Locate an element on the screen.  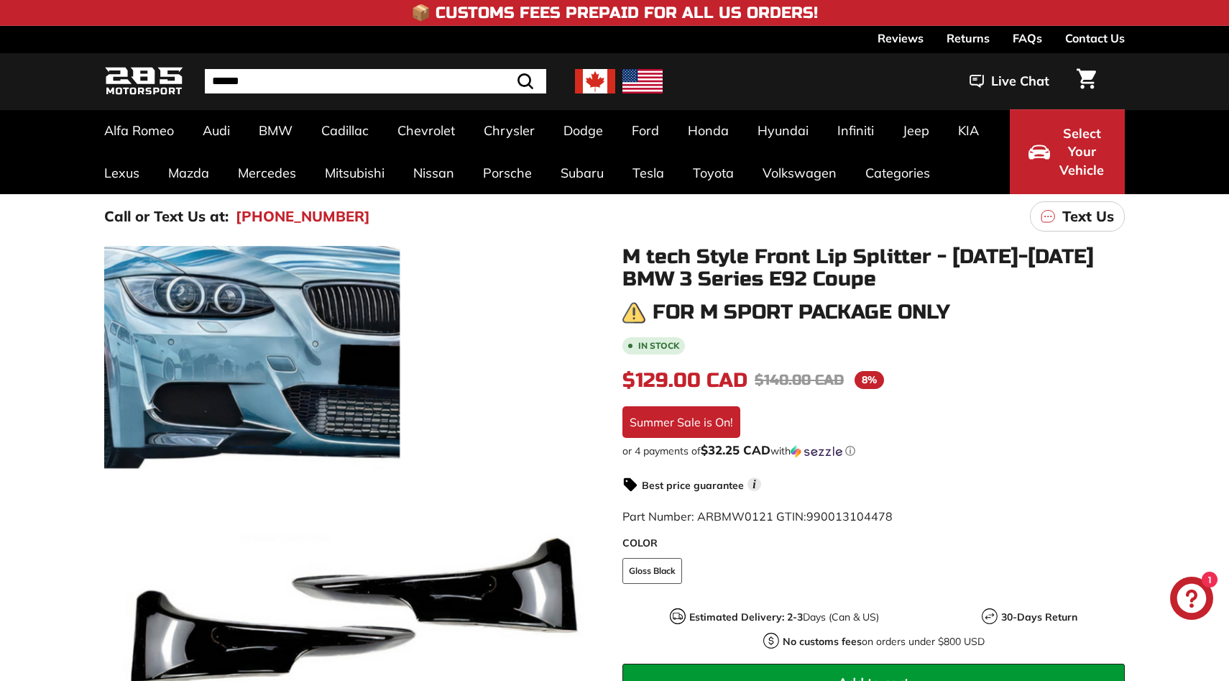
strong: Estimated Delivery: 2-3 is located at coordinates (746, 617).